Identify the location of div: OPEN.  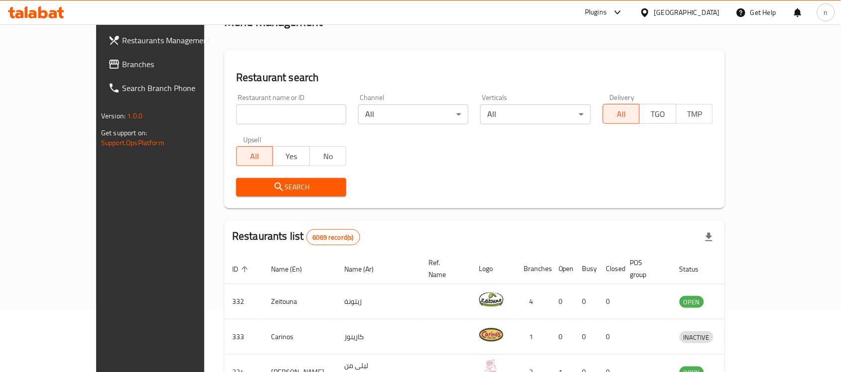
(691, 302).